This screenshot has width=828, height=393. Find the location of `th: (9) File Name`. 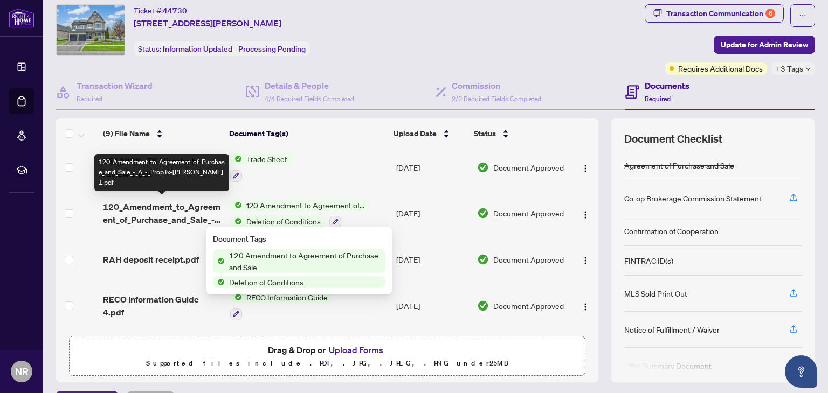

th: (9) File Name is located at coordinates (162, 134).